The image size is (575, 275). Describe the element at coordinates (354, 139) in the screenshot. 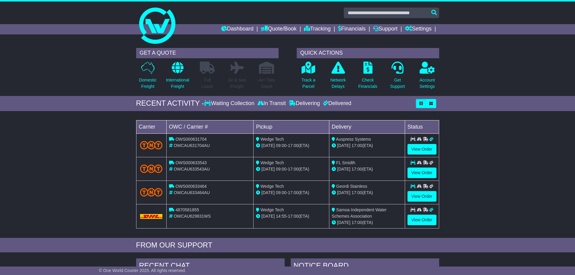

I see `span: Auspress Systems` at that location.